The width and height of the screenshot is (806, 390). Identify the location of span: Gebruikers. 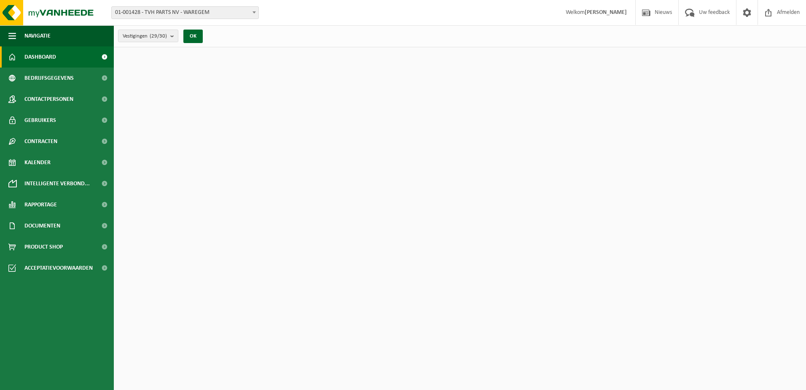
(40, 120).